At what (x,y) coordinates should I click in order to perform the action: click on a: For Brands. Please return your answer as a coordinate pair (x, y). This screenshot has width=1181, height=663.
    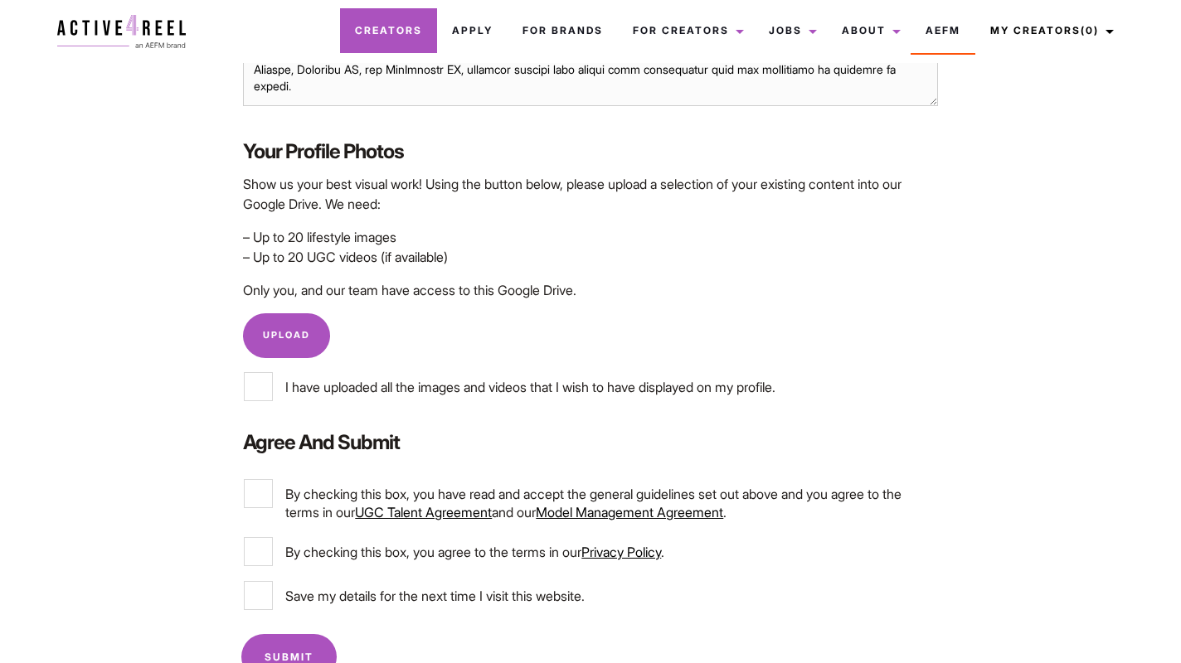
    Looking at the image, I should click on (562, 31).